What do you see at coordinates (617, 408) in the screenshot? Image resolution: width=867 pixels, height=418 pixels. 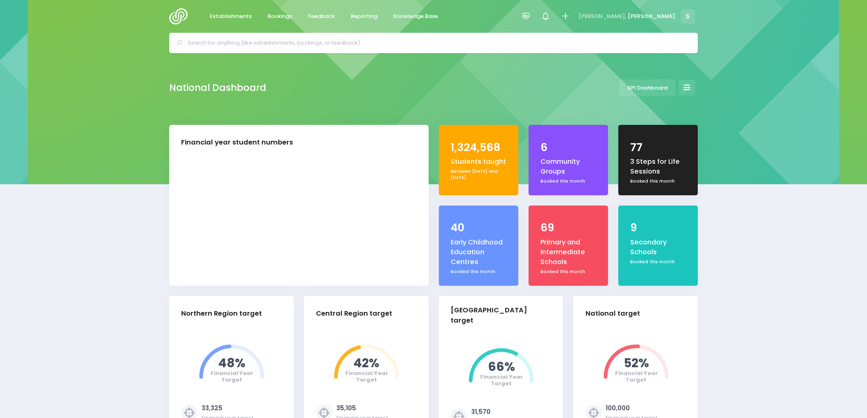 I see `a: 100,000` at bounding box center [617, 408].